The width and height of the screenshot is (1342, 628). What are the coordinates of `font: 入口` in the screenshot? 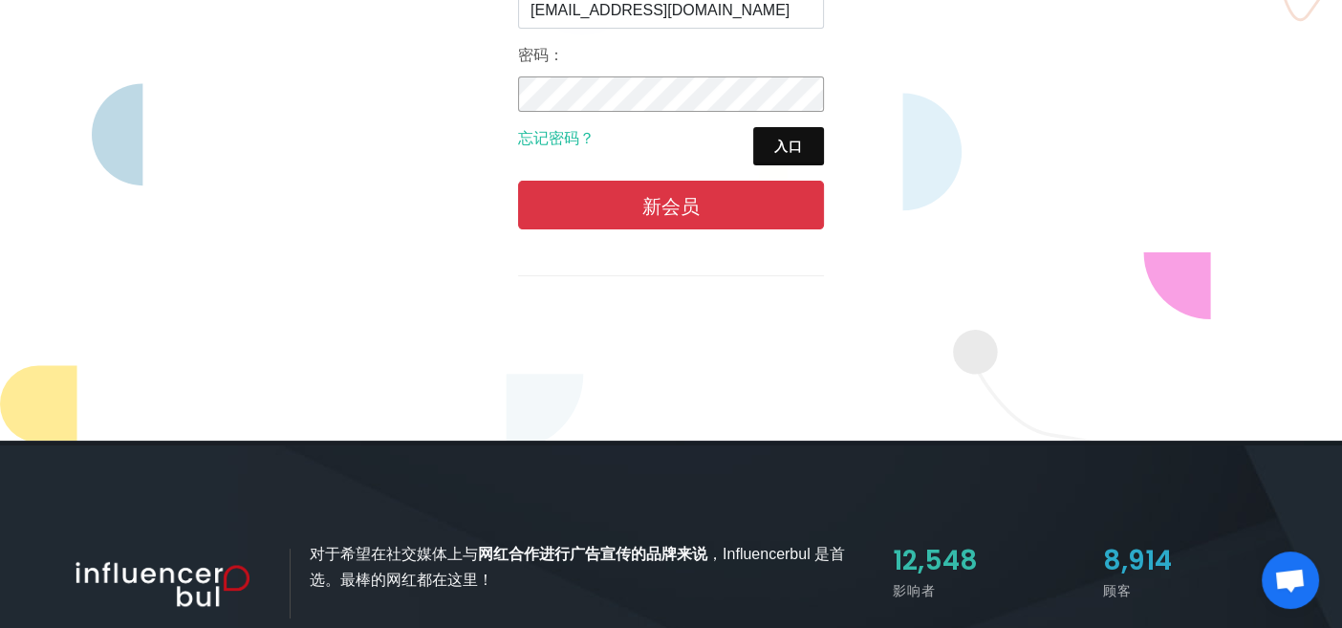 It's located at (789, 146).